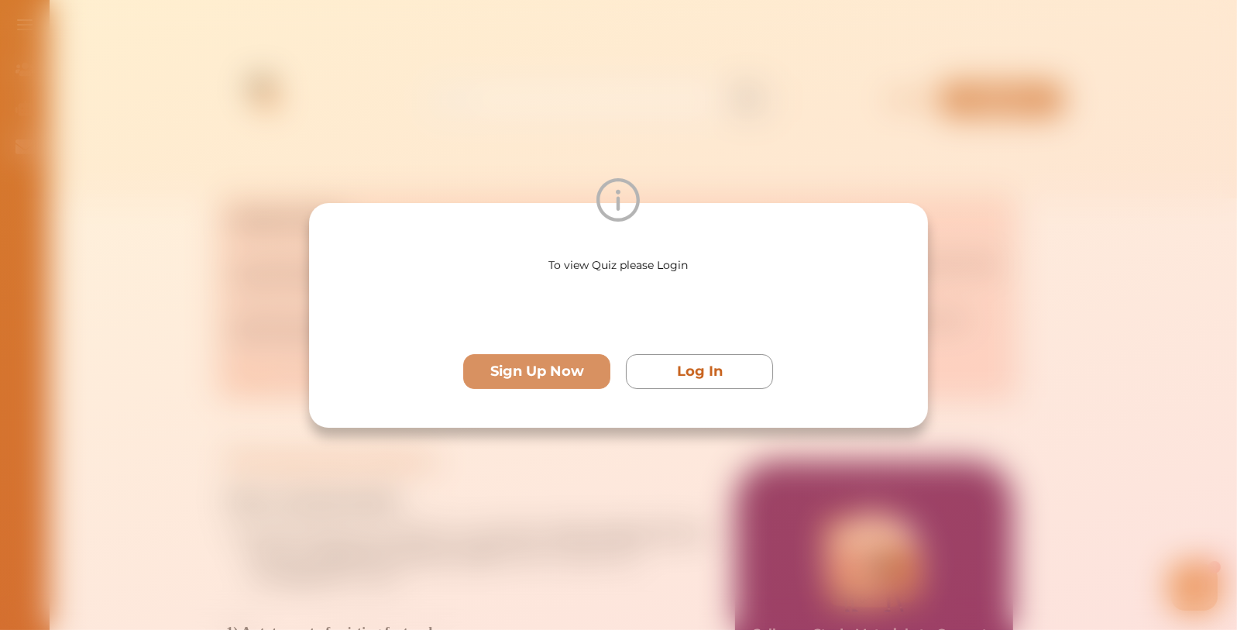  Describe the element at coordinates (619, 265) in the screenshot. I see `div: To view Quiz please Login` at that location.